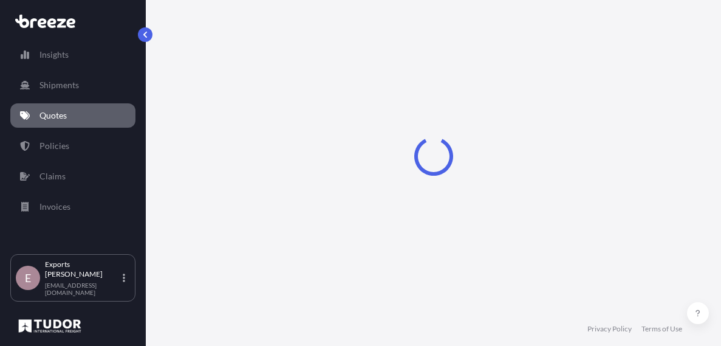  What do you see at coordinates (50, 326) in the screenshot?
I see `img: organization-logo` at bounding box center [50, 326].